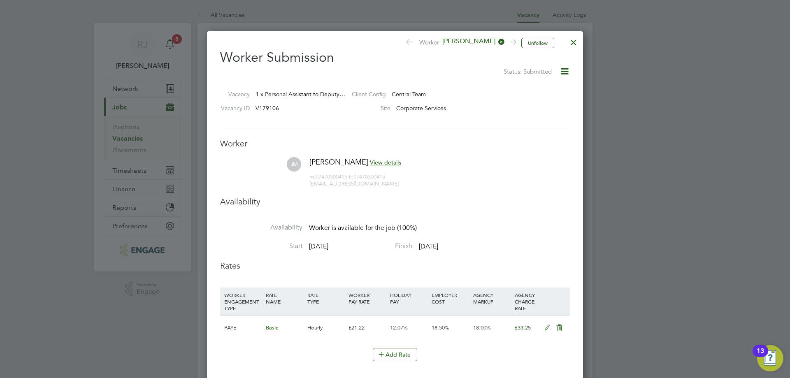 The image size is (790, 378). I want to click on div: Hourly, so click(326, 328).